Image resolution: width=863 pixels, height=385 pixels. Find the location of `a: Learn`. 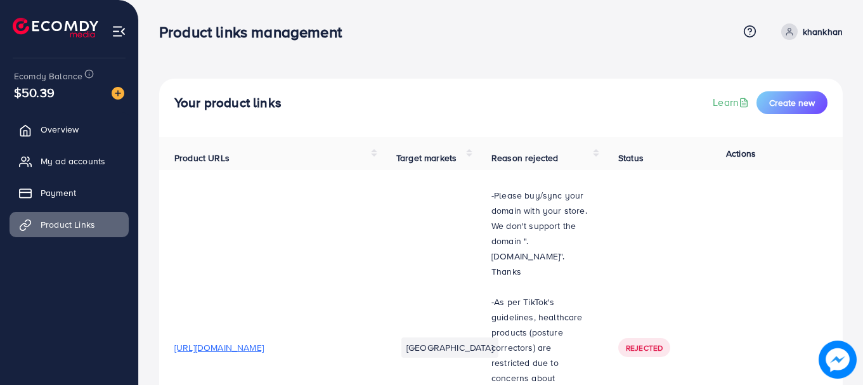

a: Learn is located at coordinates (732, 102).